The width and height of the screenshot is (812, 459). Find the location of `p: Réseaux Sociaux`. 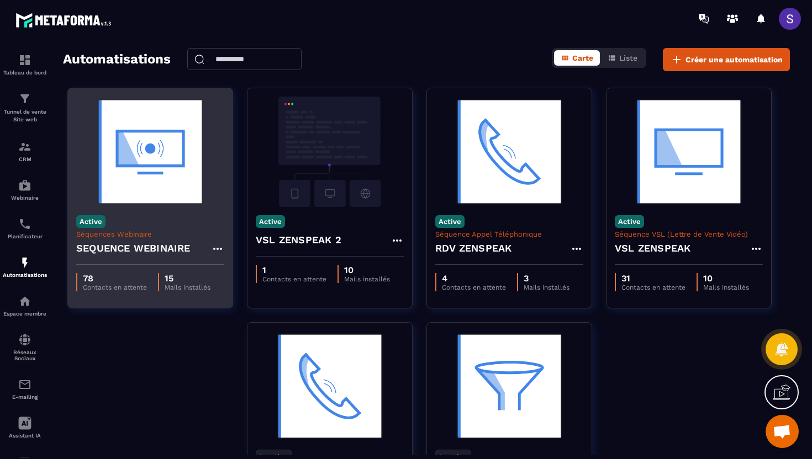

p: Réseaux Sociaux is located at coordinates (25, 356).